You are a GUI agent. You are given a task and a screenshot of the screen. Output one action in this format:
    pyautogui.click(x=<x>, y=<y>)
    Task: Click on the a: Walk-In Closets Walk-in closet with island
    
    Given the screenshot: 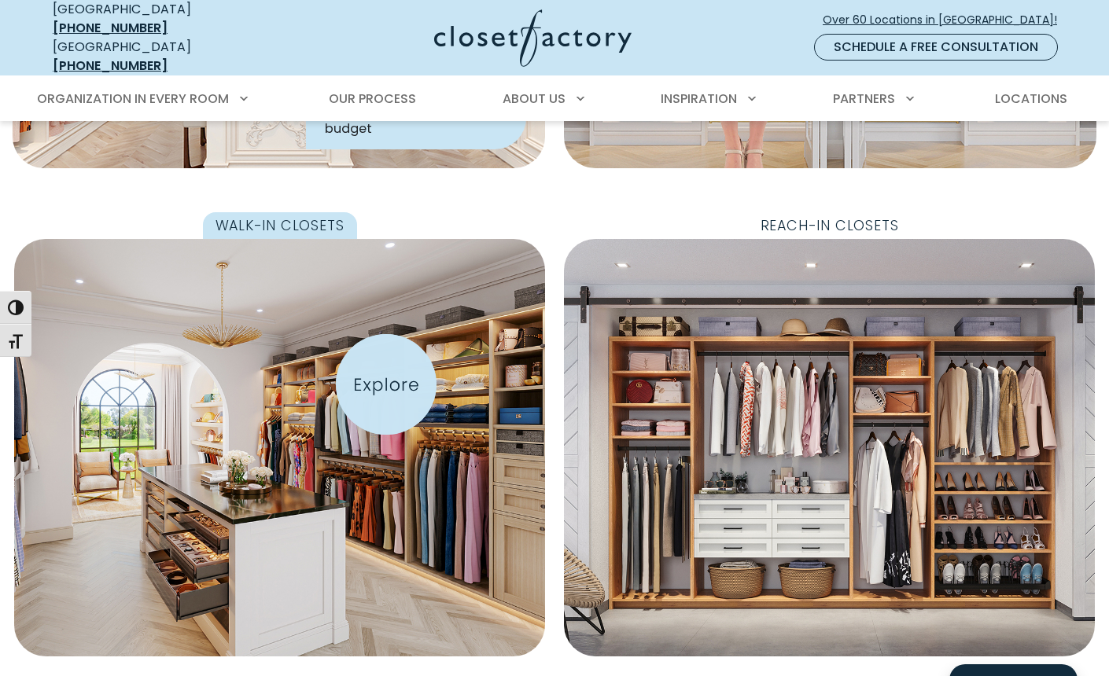 What is the action you would take?
    pyautogui.click(x=279, y=434)
    